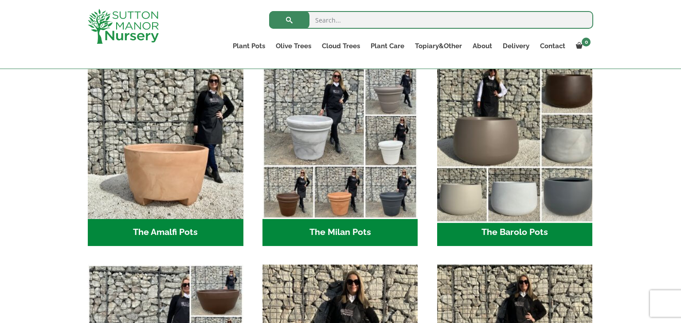 The width and height of the screenshot is (681, 323). Describe the element at coordinates (165, 141) in the screenshot. I see `img: The Amalfi Pots` at that location.